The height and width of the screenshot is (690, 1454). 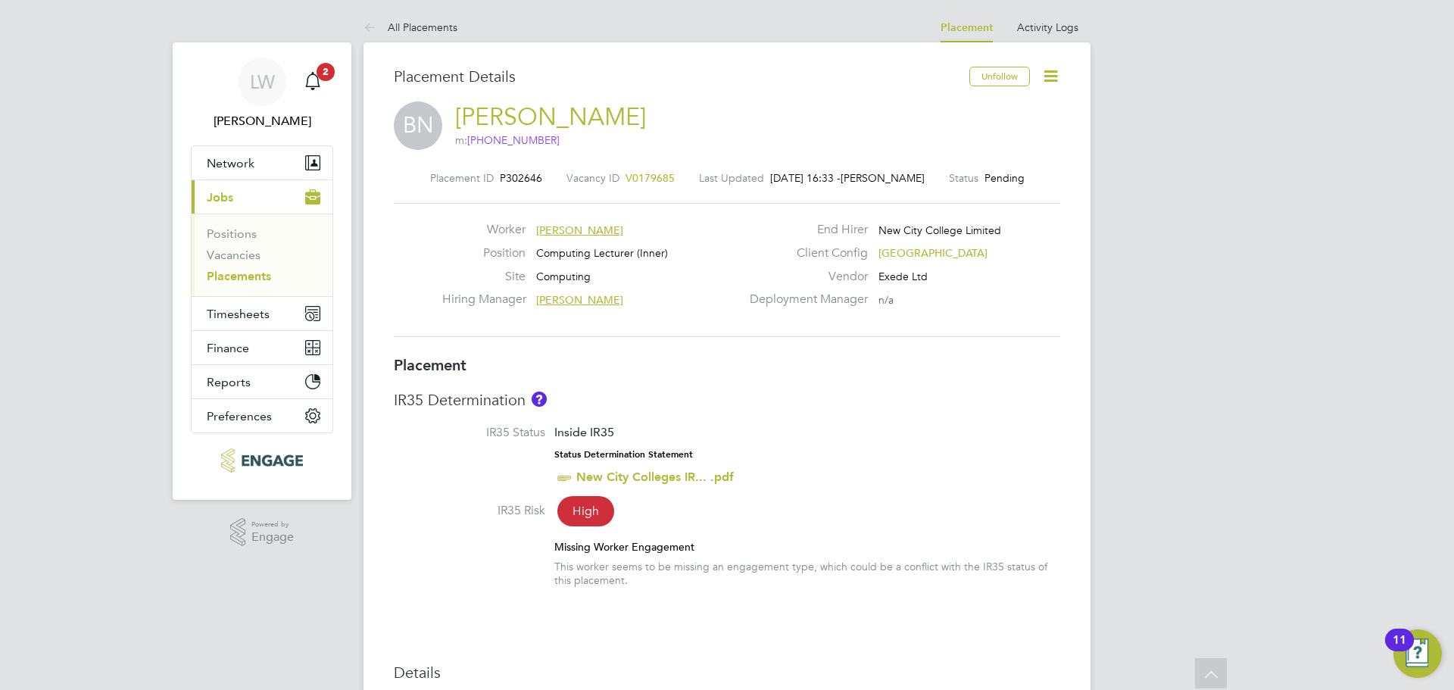 What do you see at coordinates (731, 178) in the screenshot?
I see `label: Last Updated` at bounding box center [731, 178].